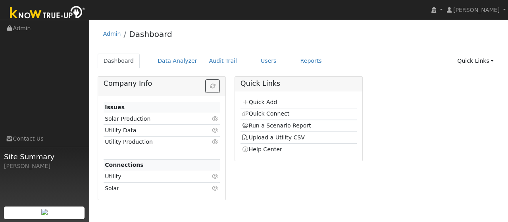  What do you see at coordinates (177, 61) in the screenshot?
I see `a: Data Analyzer` at bounding box center [177, 61].